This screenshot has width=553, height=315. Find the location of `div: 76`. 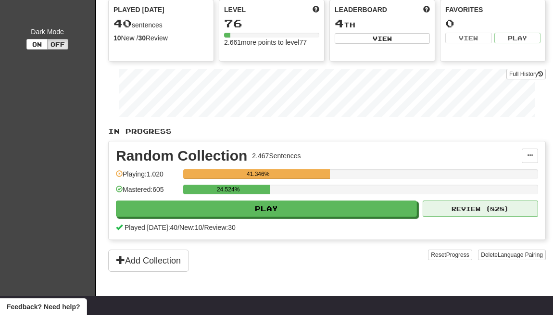

div: 76 is located at coordinates (272, 23).